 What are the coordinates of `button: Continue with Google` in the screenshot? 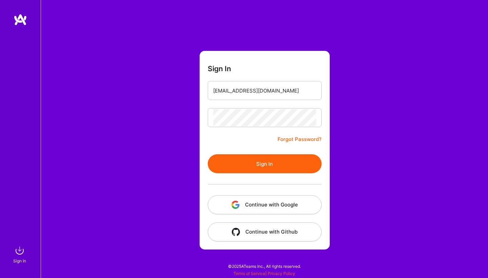 It's located at (265, 205).